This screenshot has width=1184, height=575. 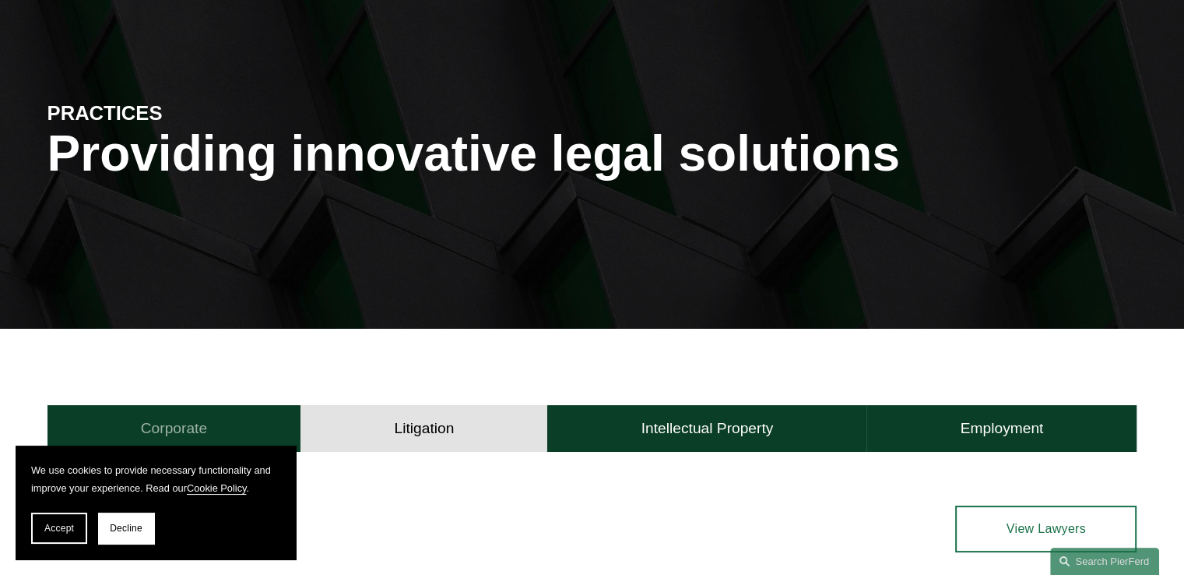 What do you see at coordinates (708, 428) in the screenshot?
I see `h4: Intellectual Property` at bounding box center [708, 428].